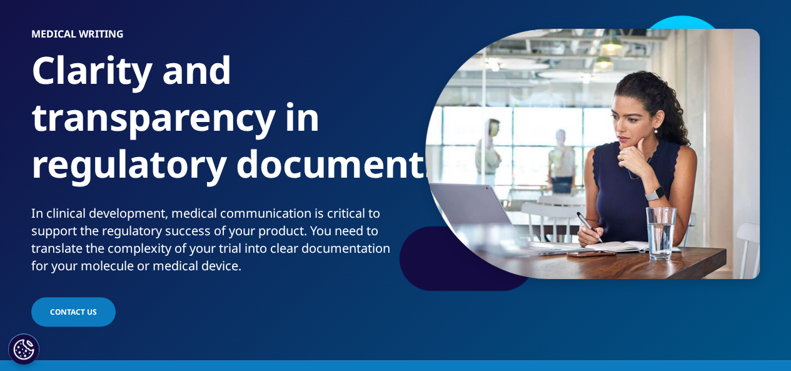 The width and height of the screenshot is (791, 371). Describe the element at coordinates (24, 349) in the screenshot. I see `button: Cookies Settings` at that location.